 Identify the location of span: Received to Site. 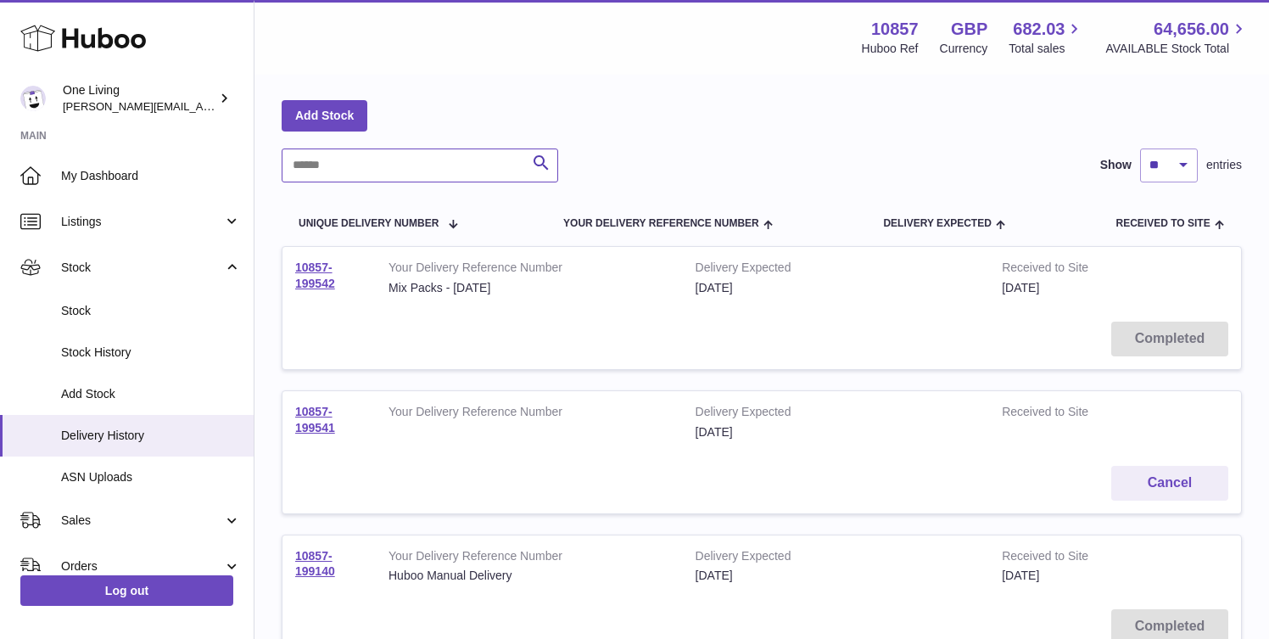
(1163, 223).